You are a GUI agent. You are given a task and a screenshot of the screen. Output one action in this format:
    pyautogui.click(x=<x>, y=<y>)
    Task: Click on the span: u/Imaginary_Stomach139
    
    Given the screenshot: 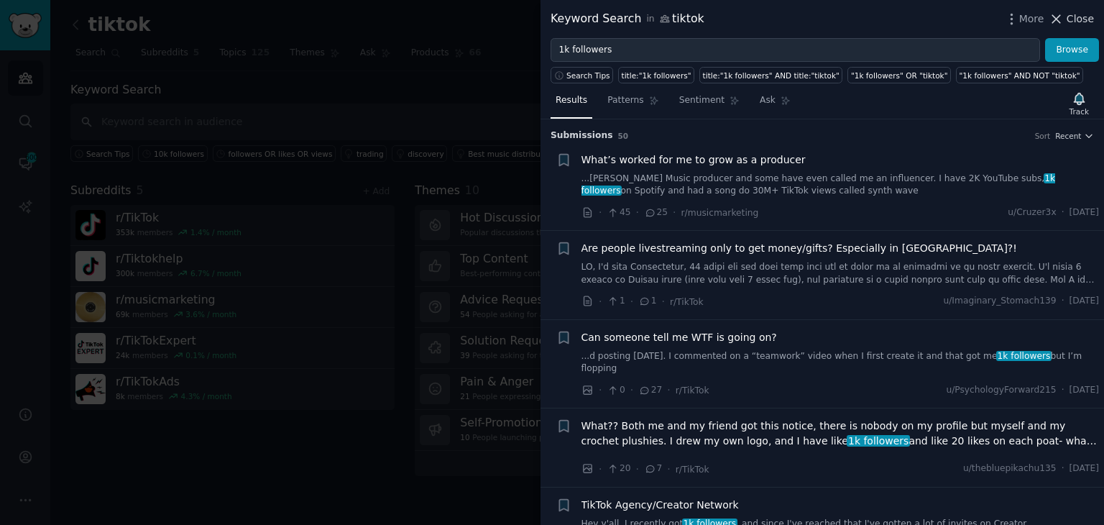 What is the action you would take?
    pyautogui.click(x=999, y=301)
    